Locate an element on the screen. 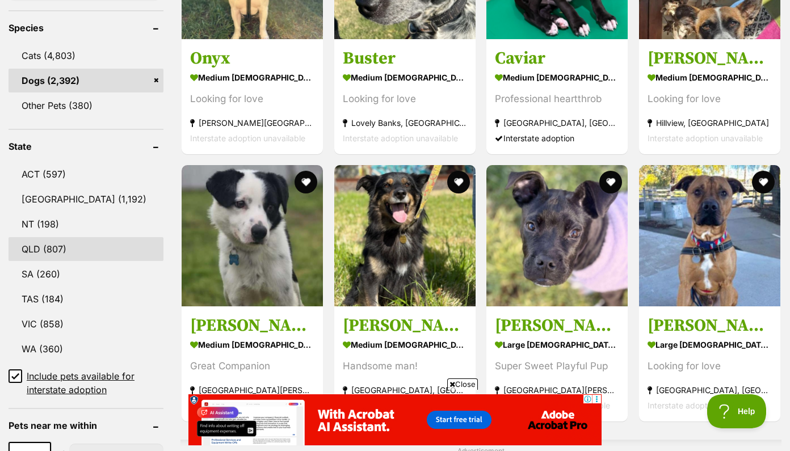 Image resolution: width=790 pixels, height=451 pixels. header: Species is located at coordinates (86, 28).